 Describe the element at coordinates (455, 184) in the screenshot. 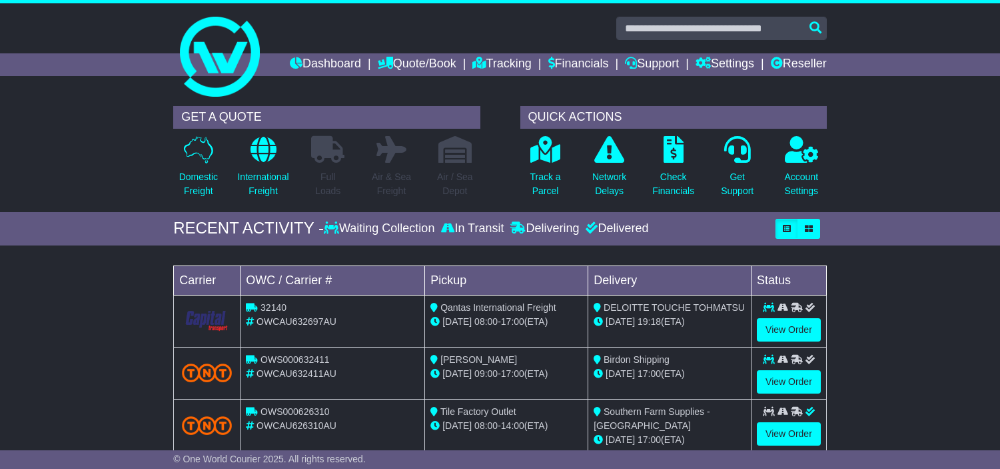

I see `p: Air / Sea Depot` at that location.